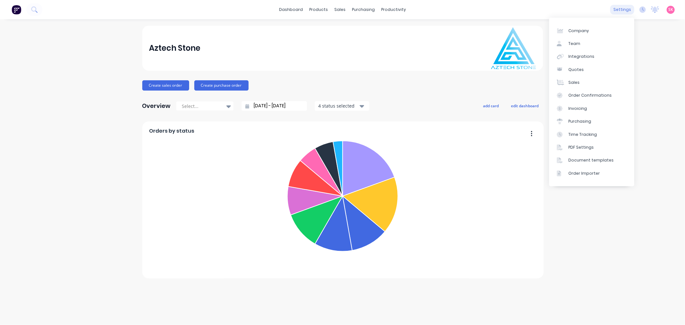  Describe the element at coordinates (592, 83) in the screenshot. I see `a: Sales` at that location.